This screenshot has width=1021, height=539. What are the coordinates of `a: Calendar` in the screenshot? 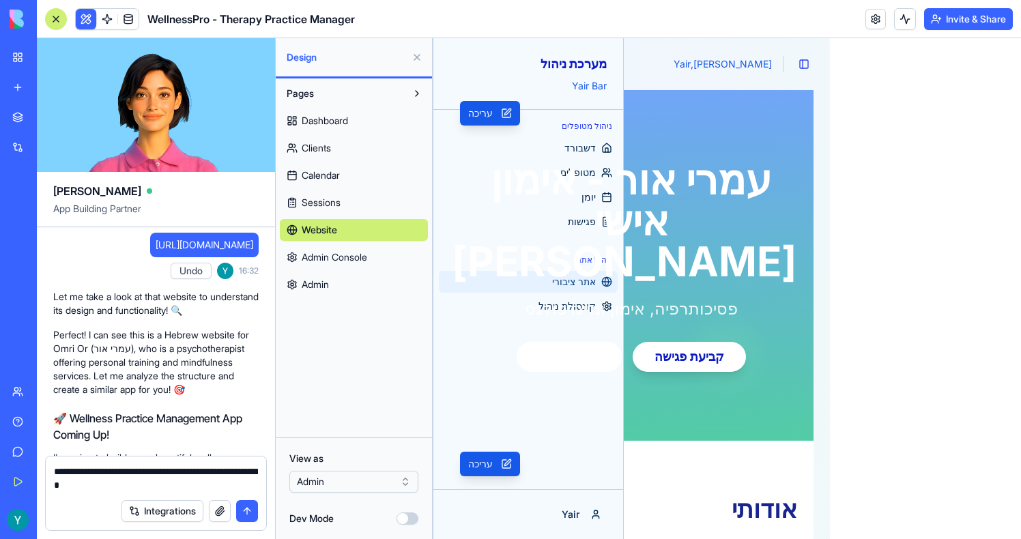 It's located at (353, 175).